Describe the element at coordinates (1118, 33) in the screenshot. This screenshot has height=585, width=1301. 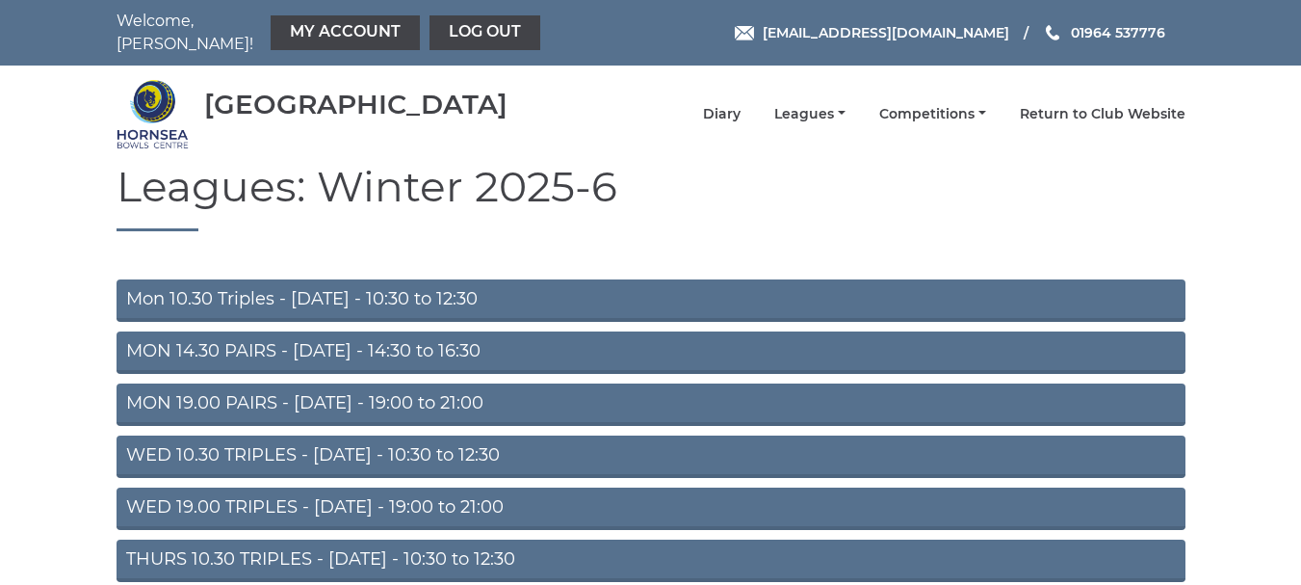
I see `span: 01964 537776` at that location.